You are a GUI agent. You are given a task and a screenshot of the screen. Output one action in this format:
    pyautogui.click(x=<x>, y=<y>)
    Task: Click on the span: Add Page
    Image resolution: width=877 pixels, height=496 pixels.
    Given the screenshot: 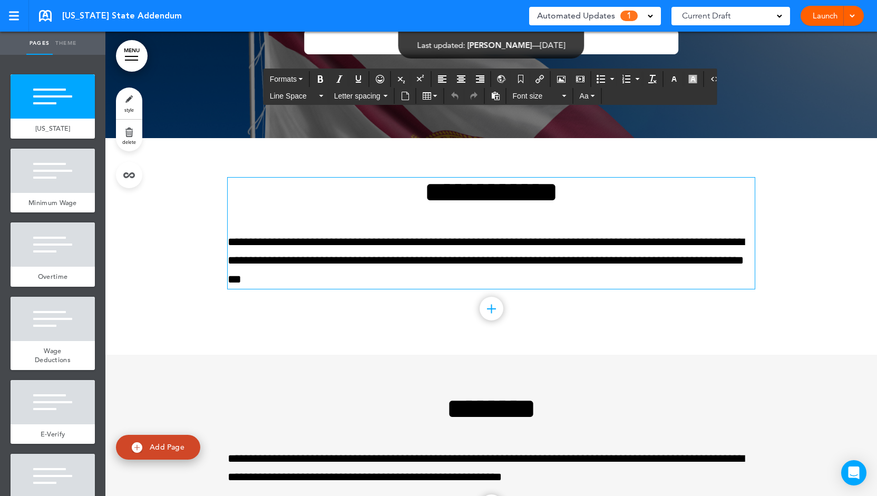 What is the action you would take?
    pyautogui.click(x=167, y=447)
    